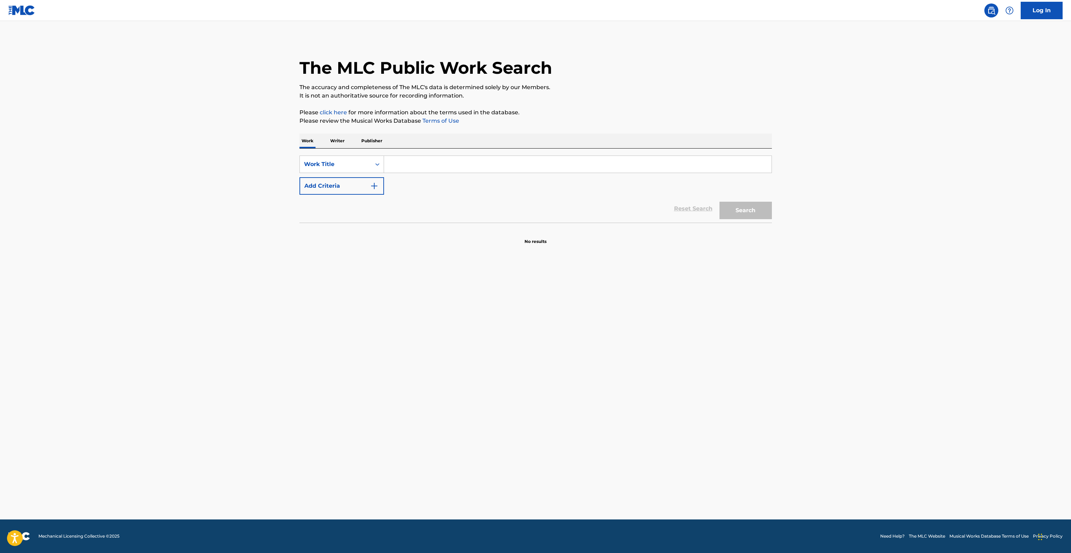 The image size is (1071, 553). I want to click on a: click here, so click(333, 112).